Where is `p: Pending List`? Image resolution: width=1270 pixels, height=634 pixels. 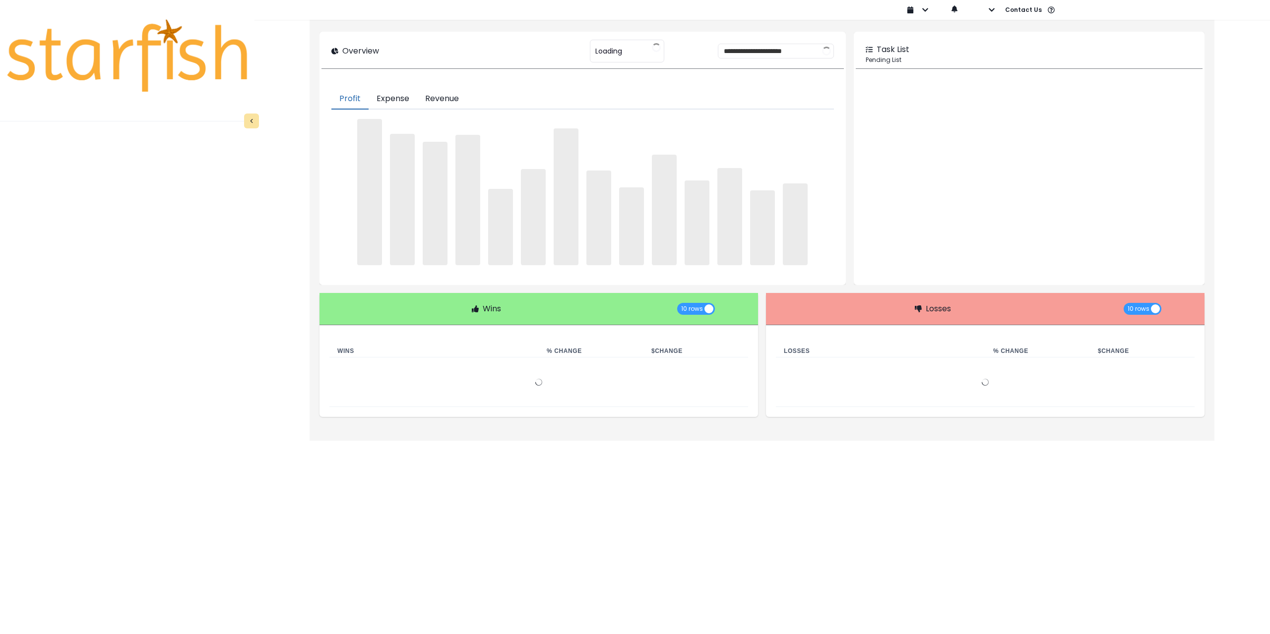 p: Pending List is located at coordinates (1029, 60).